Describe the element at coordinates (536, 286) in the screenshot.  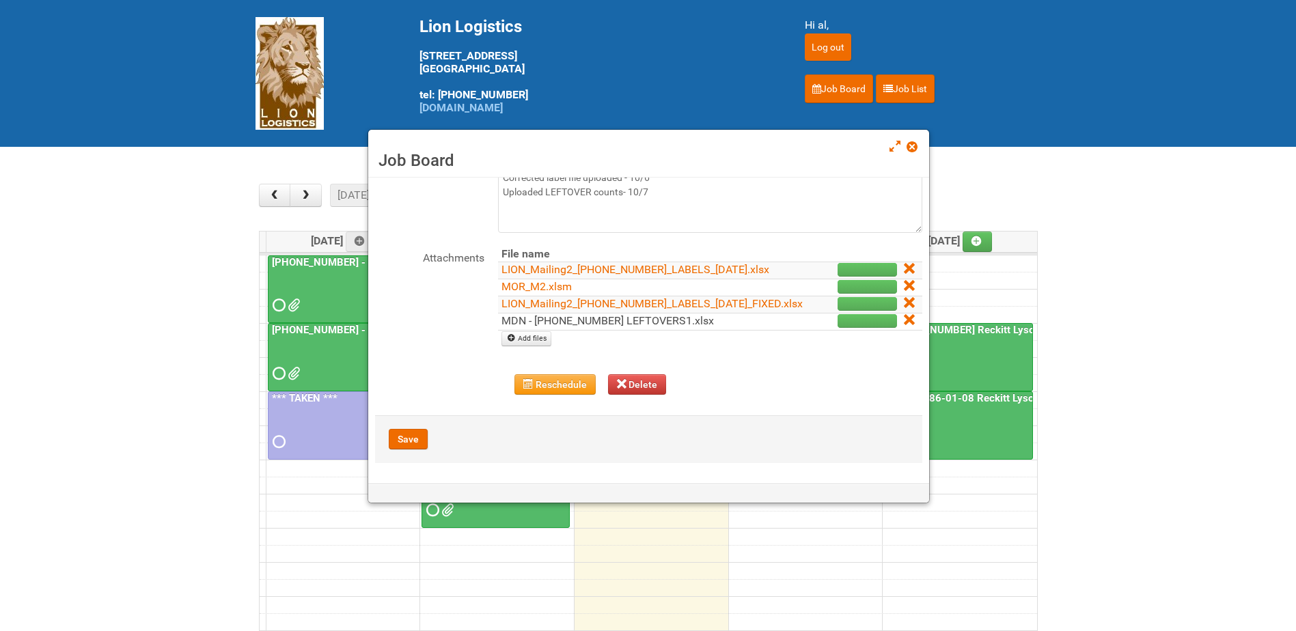
I see `a: MOR_M2.xlsm` at that location.